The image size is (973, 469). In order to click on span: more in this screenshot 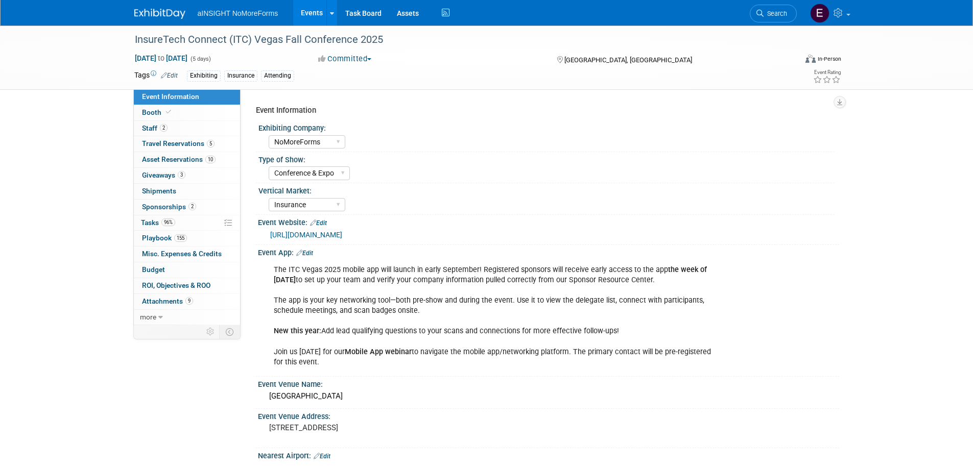, I will do `click(148, 317)`.